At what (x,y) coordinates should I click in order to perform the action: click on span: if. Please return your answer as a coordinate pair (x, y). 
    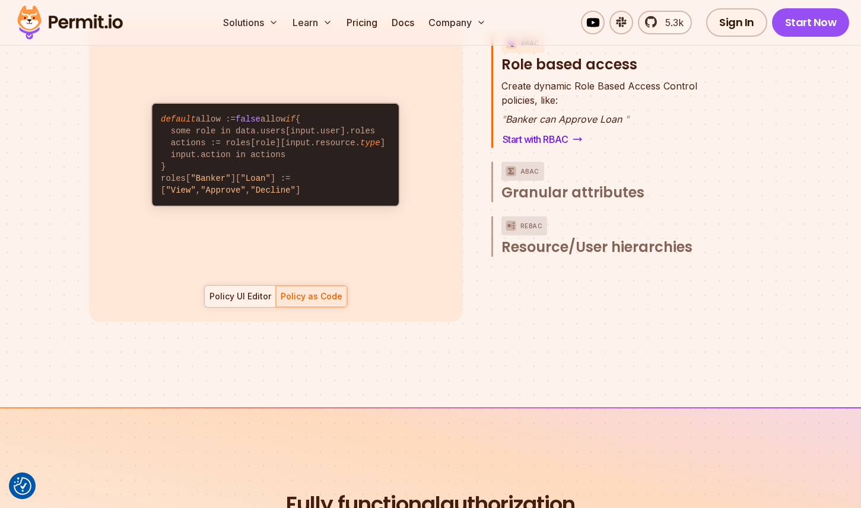
    Looking at the image, I should click on (290, 119).